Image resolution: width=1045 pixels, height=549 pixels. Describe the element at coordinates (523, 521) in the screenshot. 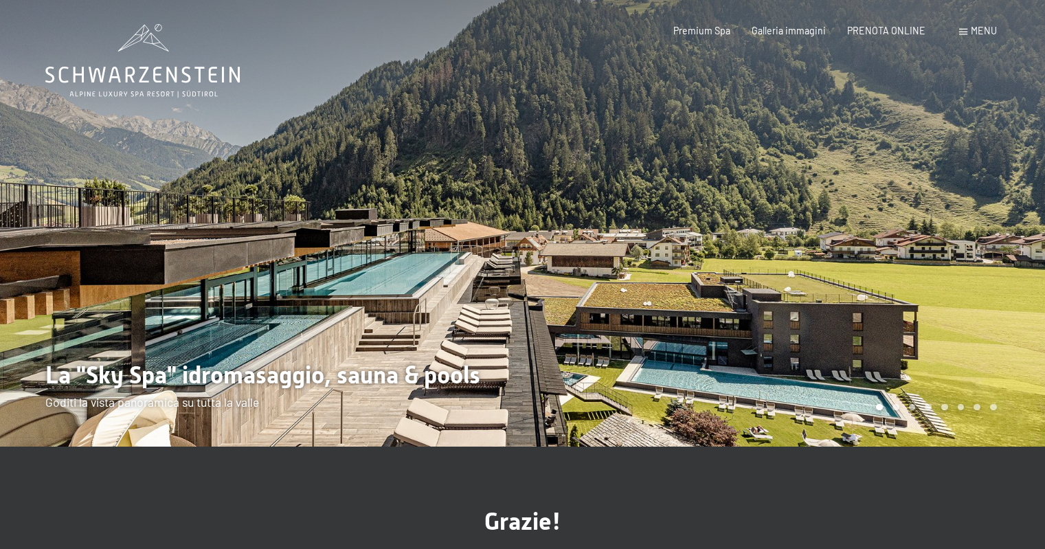

I see `span: Grazie!` at that location.